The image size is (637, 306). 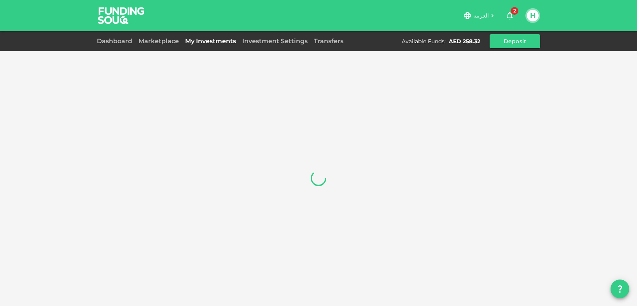 What do you see at coordinates (328, 41) in the screenshot?
I see `a: Transfers` at bounding box center [328, 41].